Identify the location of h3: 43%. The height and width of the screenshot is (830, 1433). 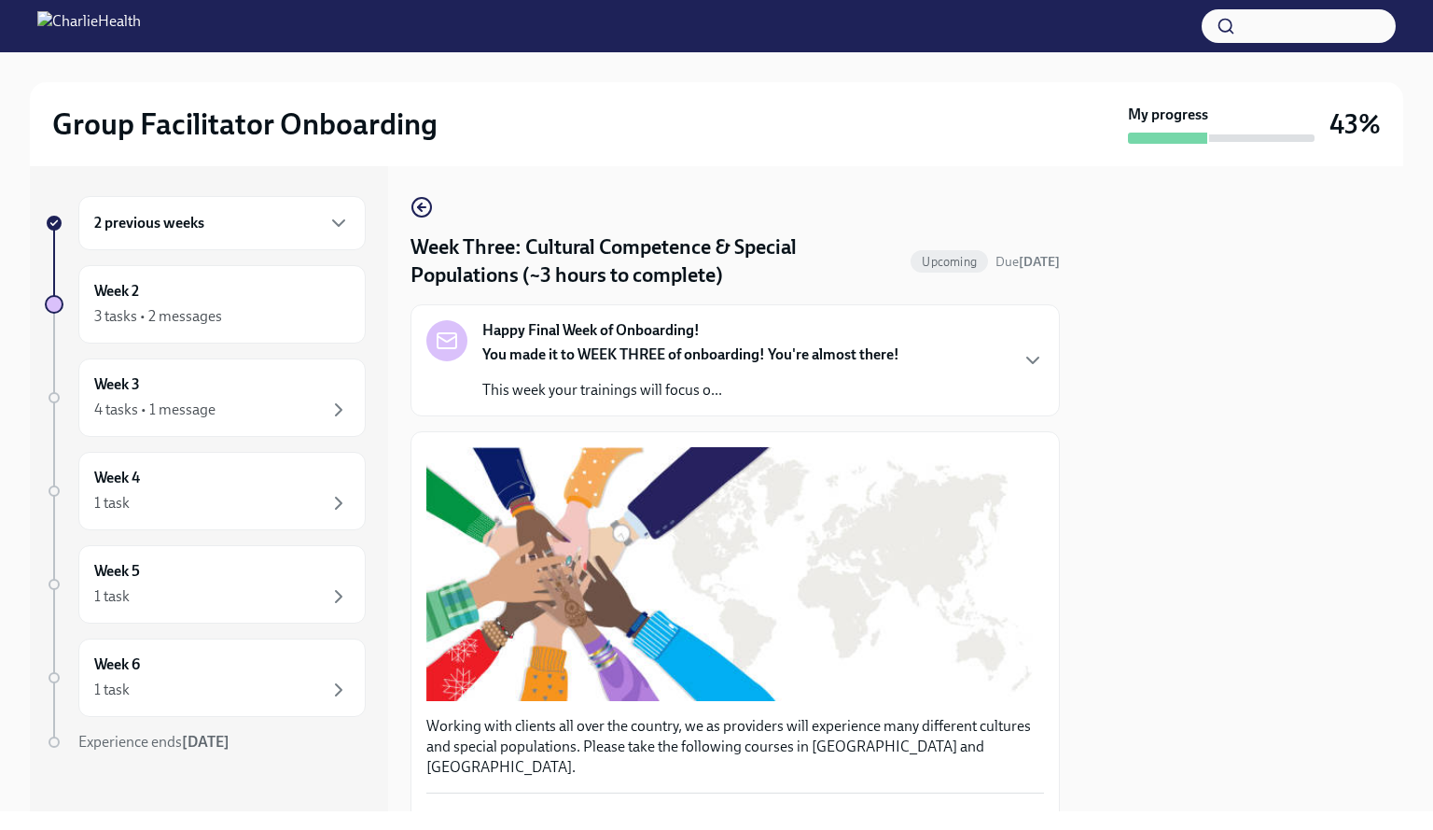
(1355, 124).